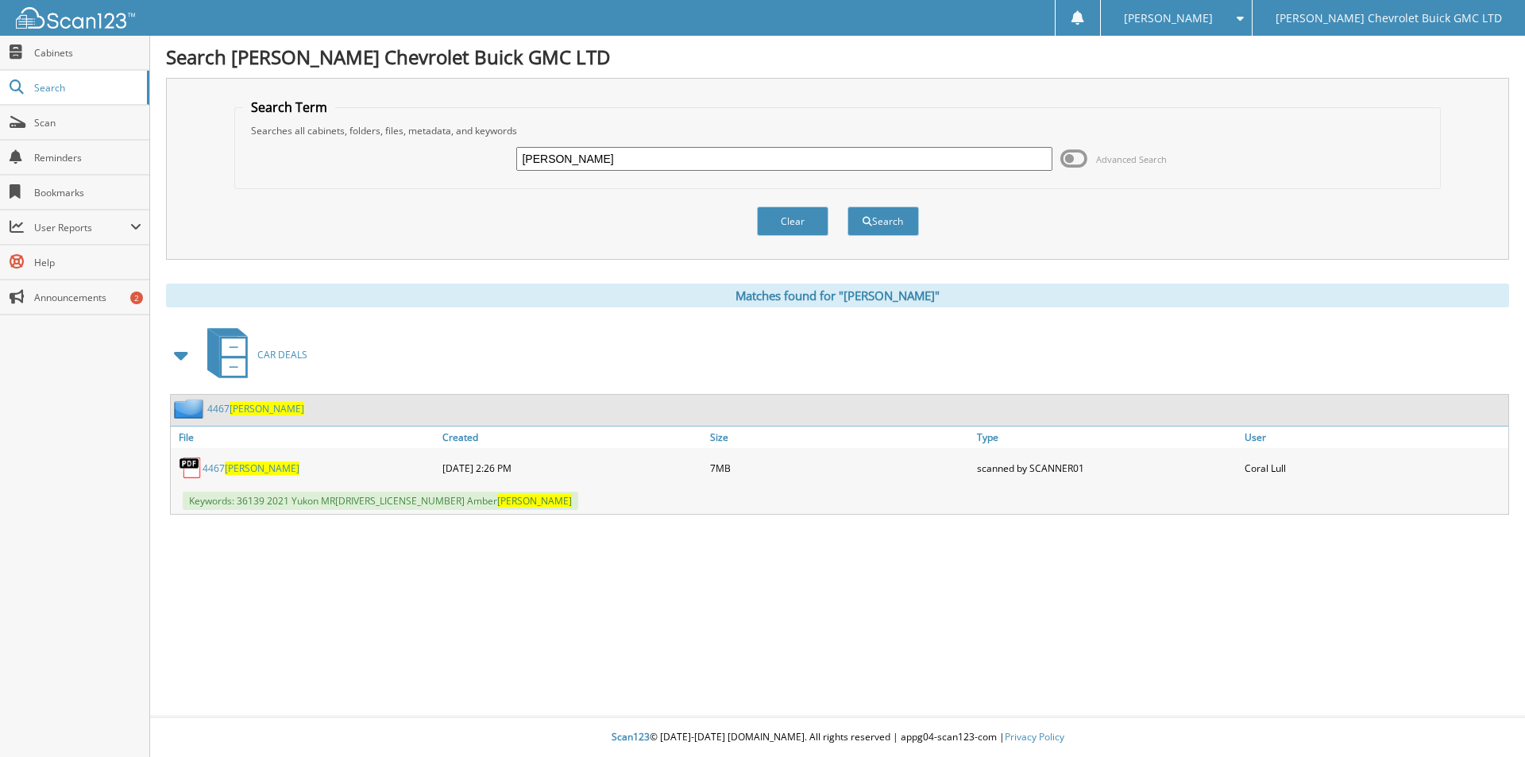 The height and width of the screenshot is (757, 1525). What do you see at coordinates (1106, 437) in the screenshot?
I see `a: Type` at bounding box center [1106, 437].